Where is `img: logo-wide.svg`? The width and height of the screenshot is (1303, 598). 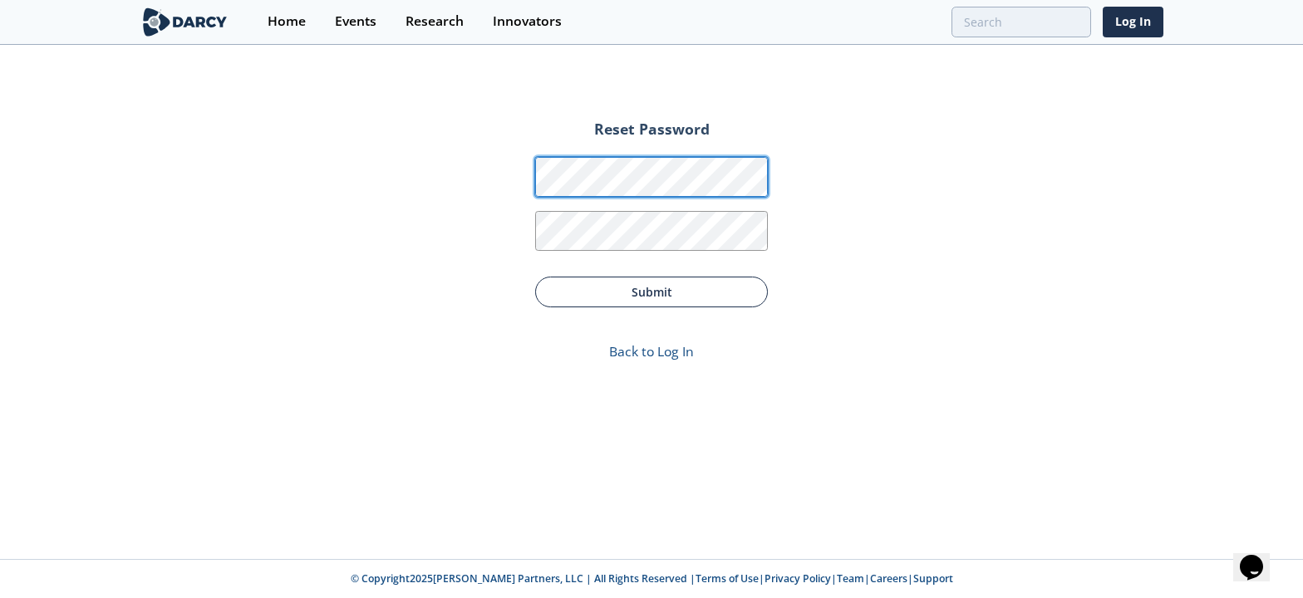 img: logo-wide.svg is located at coordinates (185, 22).